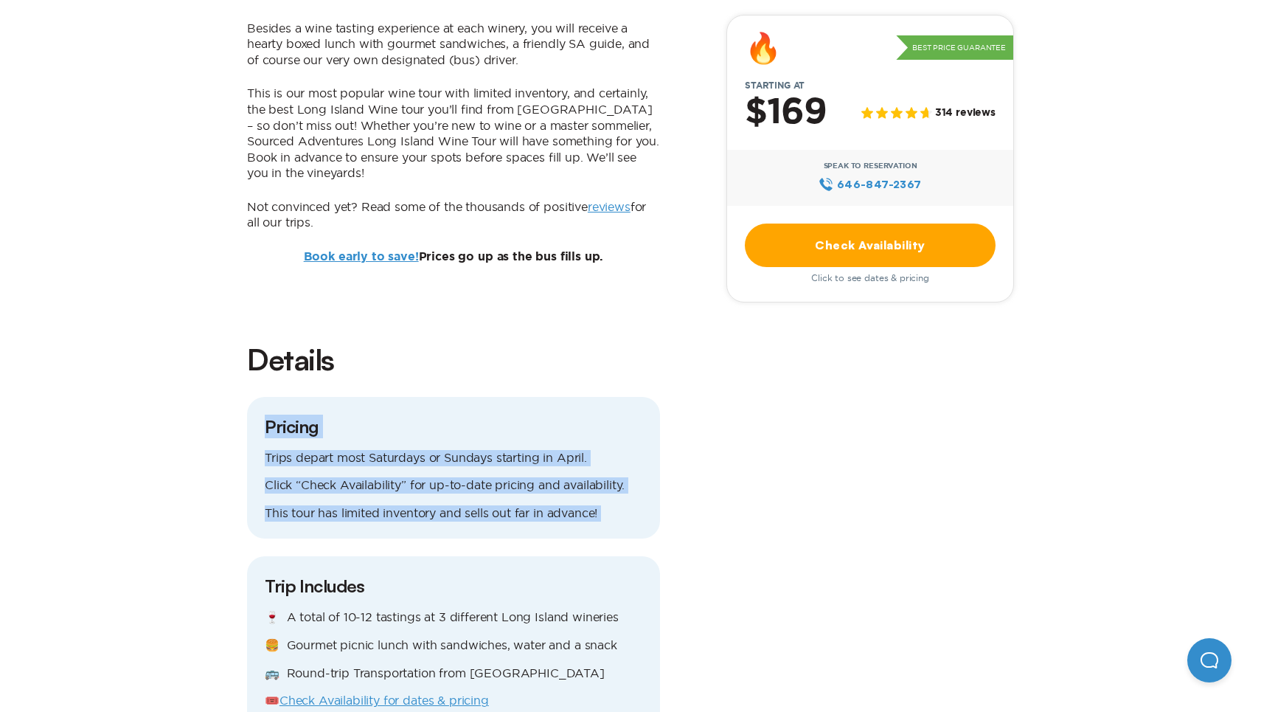  What do you see at coordinates (870, 278) in the screenshot?
I see `span: Click to see dates & pricing` at bounding box center [870, 278].